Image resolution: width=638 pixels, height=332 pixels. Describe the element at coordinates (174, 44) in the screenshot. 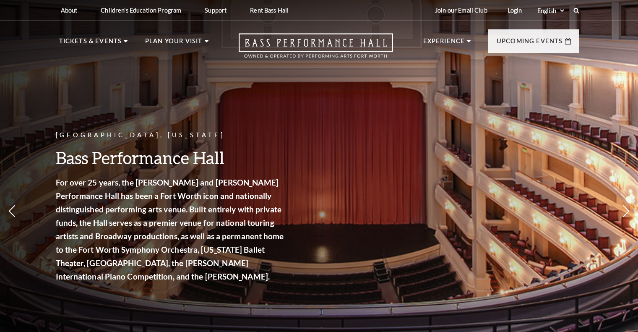

I see `p: Plan Your Visit` at that location.